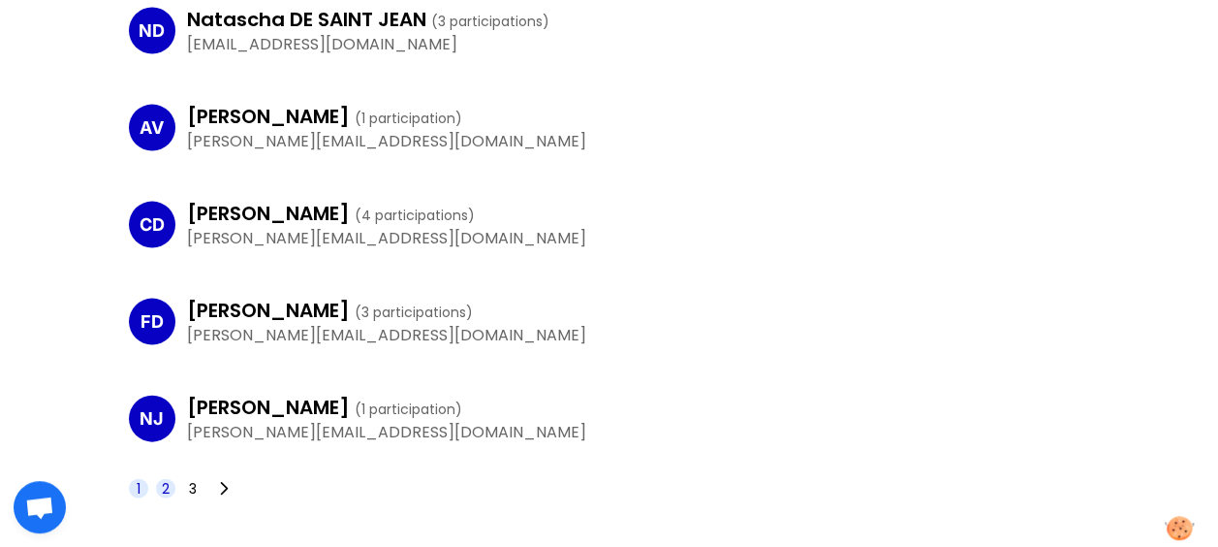 The image size is (1218, 547). What do you see at coordinates (40, 507) in the screenshot?
I see `div: Open chat` at bounding box center [40, 507].